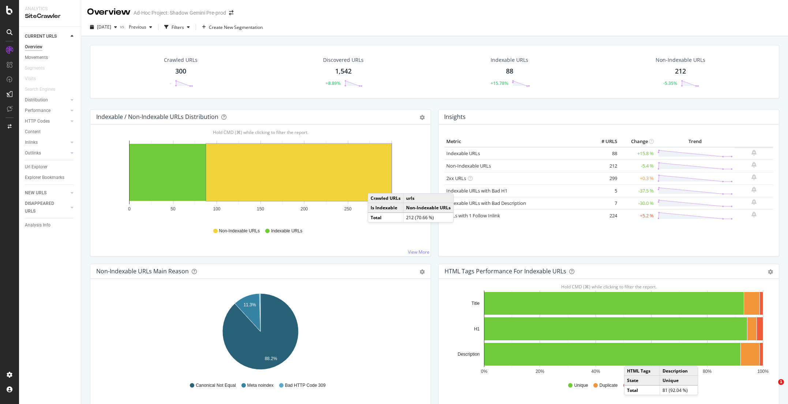 Image resolution: width=788 pixels, height=404 pixels. Describe the element at coordinates (679, 381) in the screenshot. I see `td: Unique` at that location.